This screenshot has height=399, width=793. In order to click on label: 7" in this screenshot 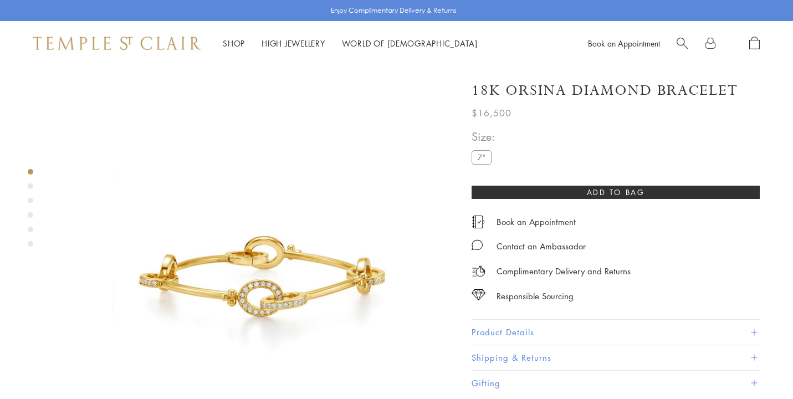, I will do `click(482, 157)`.